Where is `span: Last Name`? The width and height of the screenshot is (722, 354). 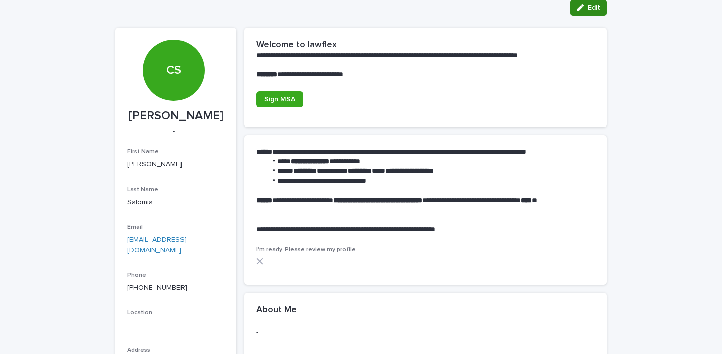
span: Last Name is located at coordinates (143, 189).